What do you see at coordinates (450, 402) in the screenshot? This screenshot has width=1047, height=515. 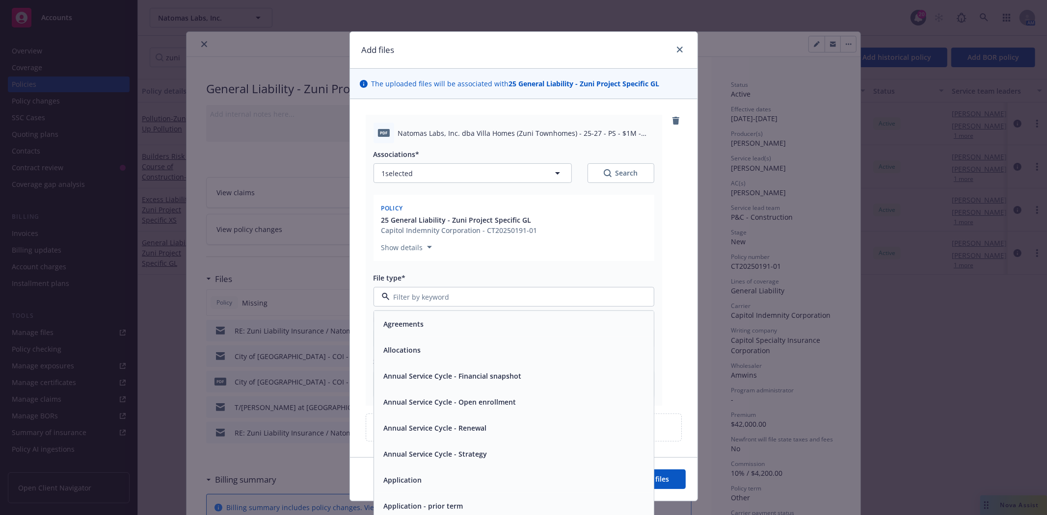 I see `span: Annual Service Cycle - Open enrollment` at bounding box center [450, 402].